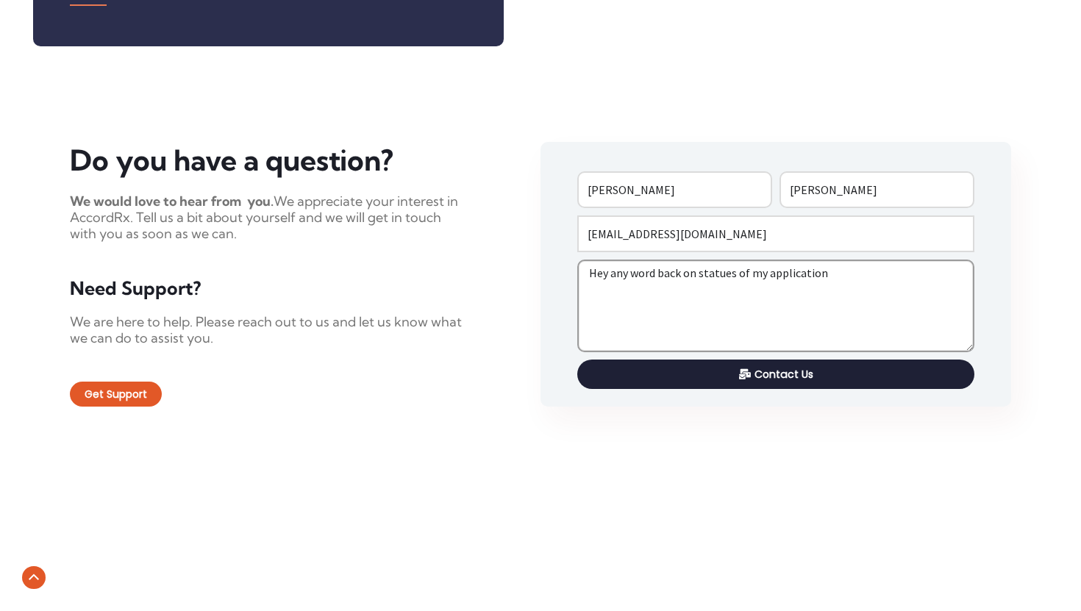 The width and height of the screenshot is (1081, 611). Describe the element at coordinates (776, 234) in the screenshot. I see `input: Email` at that location.